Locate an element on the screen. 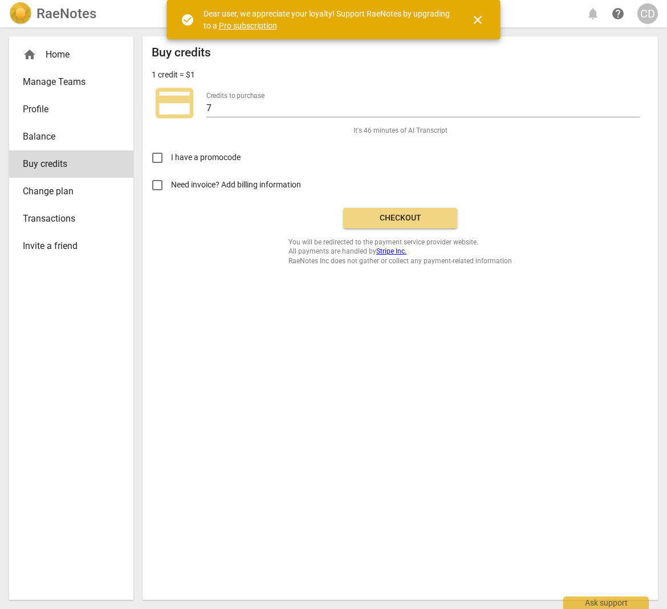 The image size is (667, 609). div: CD is located at coordinates (647, 14).